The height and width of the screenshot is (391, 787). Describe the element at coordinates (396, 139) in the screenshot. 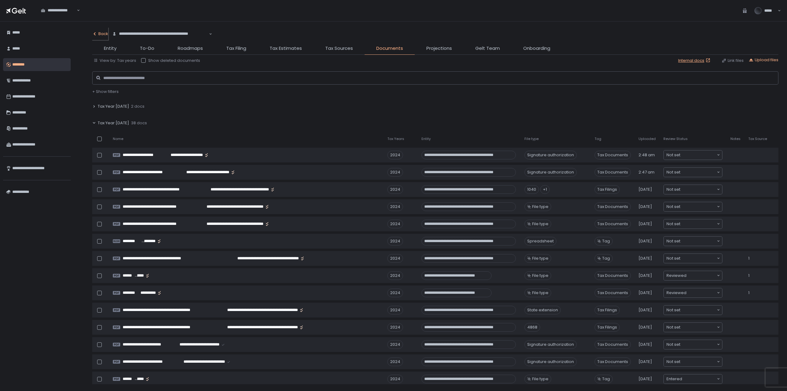

I see `span: Tax Years` at that location.